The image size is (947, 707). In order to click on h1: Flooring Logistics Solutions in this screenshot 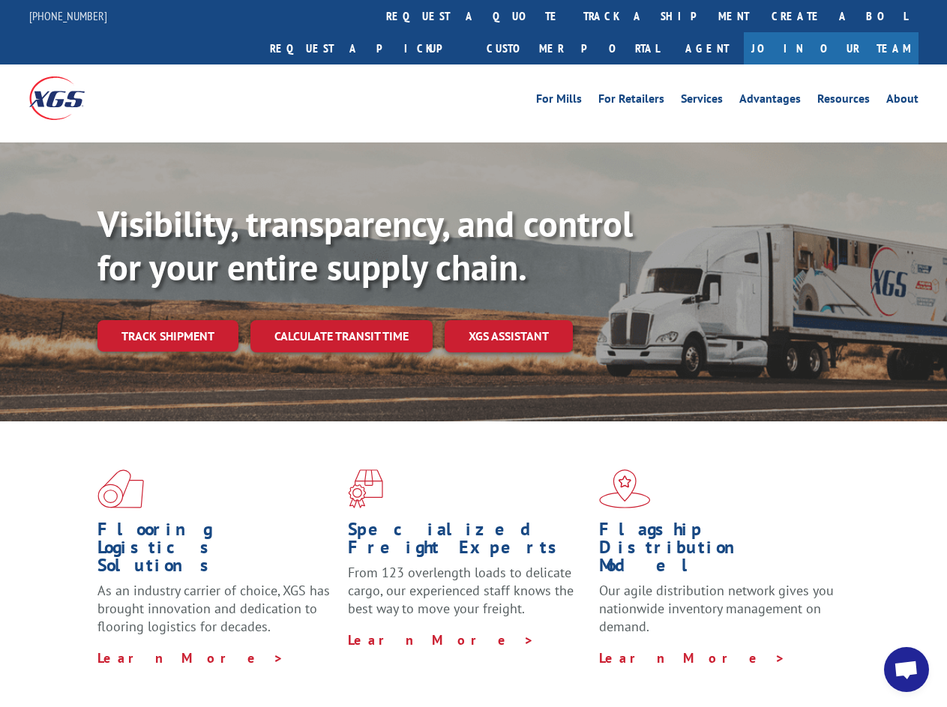, I will do `click(217, 551)`.